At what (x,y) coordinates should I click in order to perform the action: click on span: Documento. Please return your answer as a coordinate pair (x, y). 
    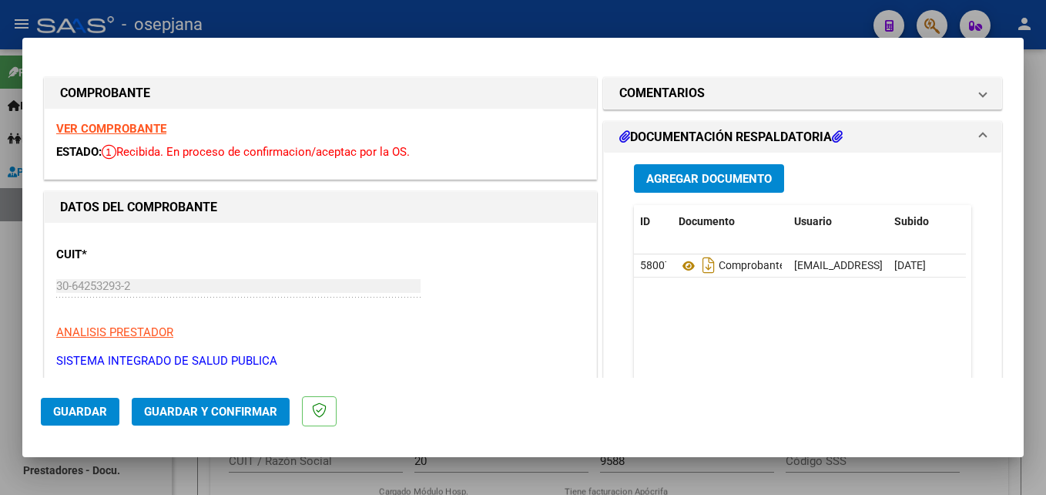
    Looking at the image, I should click on (706, 221).